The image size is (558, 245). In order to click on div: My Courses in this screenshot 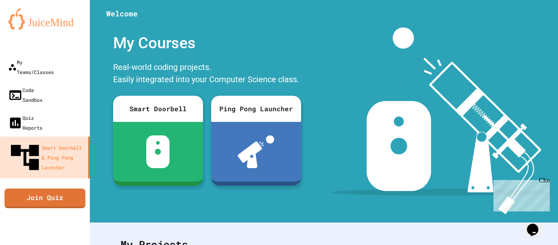, I will do `click(207, 43)`.